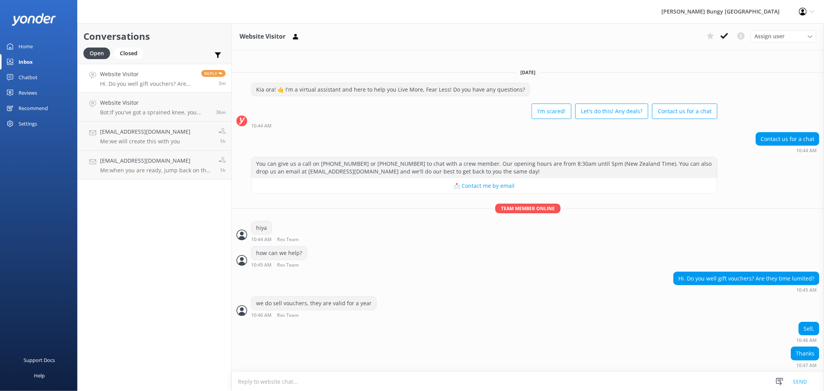 This screenshot has height=391, width=824. Describe the element at coordinates (784, 36) in the screenshot. I see `div: Assign User` at that location.